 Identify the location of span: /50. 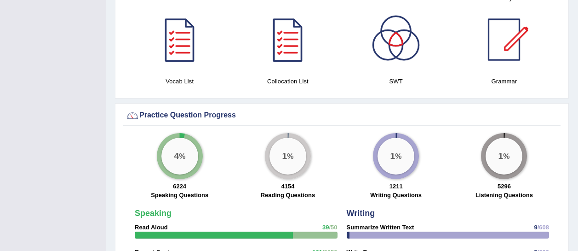
(333, 227).